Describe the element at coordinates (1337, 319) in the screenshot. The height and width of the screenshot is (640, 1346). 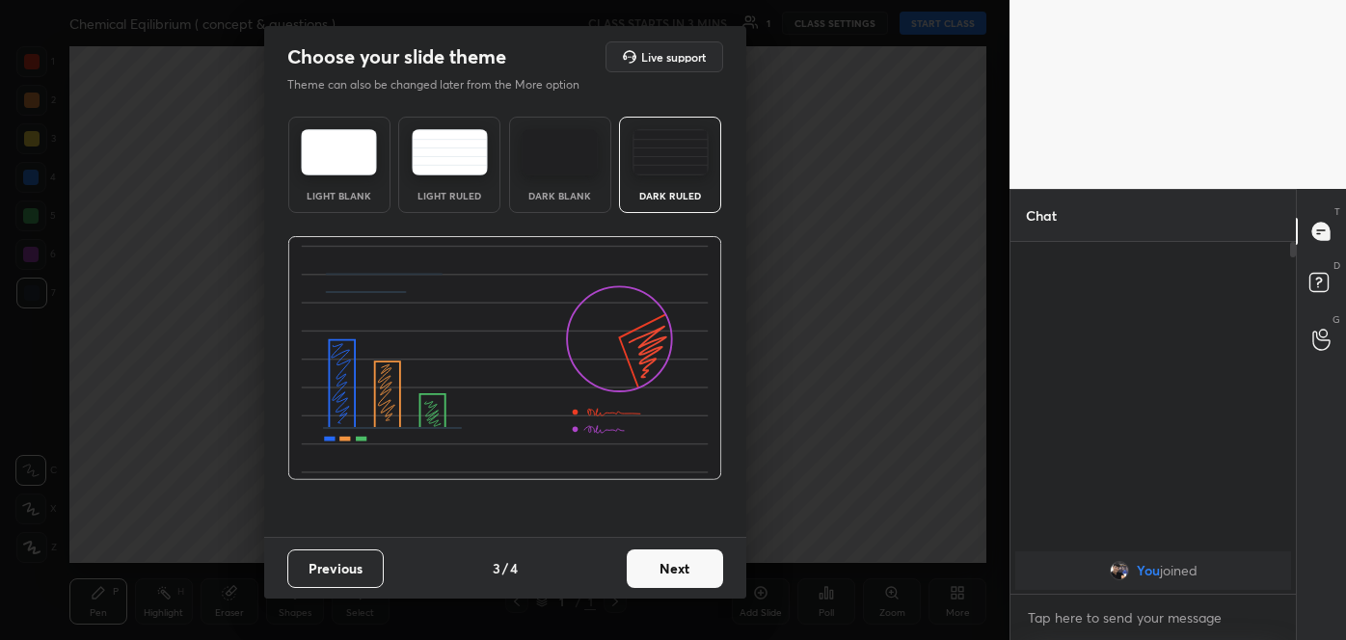
I see `p: G` at that location.